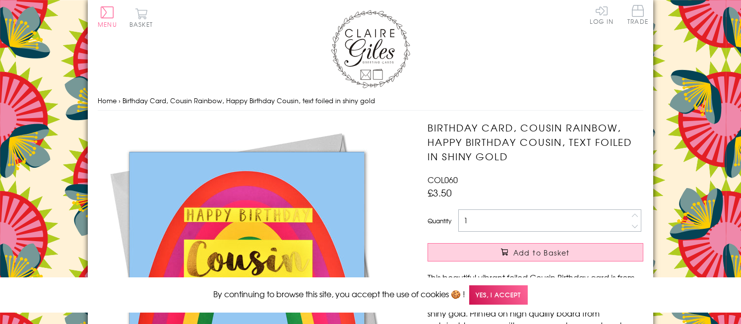 Image resolution: width=741 pixels, height=324 pixels. I want to click on button: Basket, so click(141, 17).